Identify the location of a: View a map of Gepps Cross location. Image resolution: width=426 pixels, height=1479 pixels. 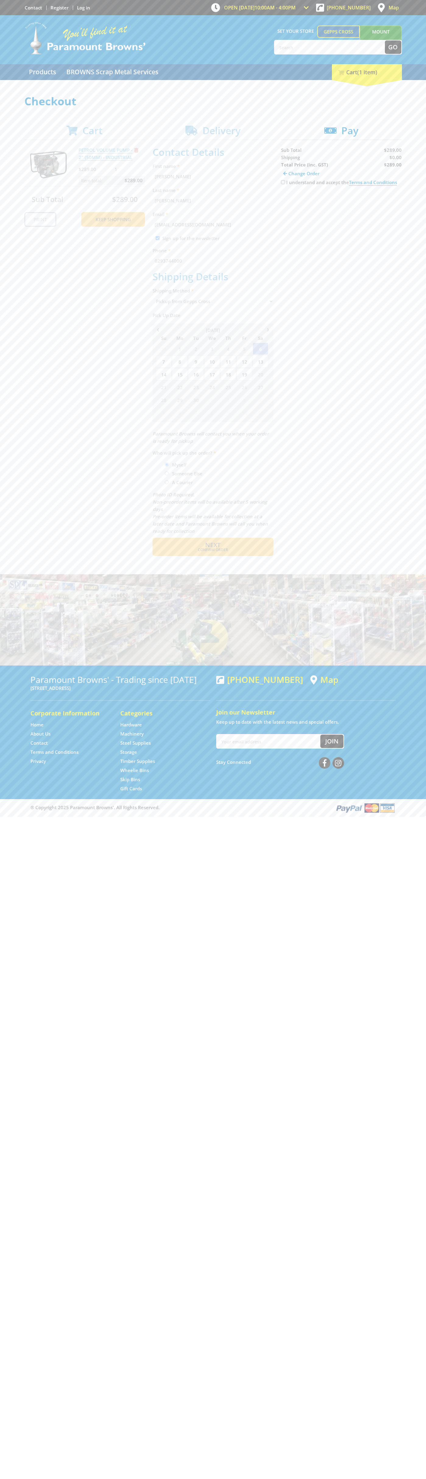
(324, 680).